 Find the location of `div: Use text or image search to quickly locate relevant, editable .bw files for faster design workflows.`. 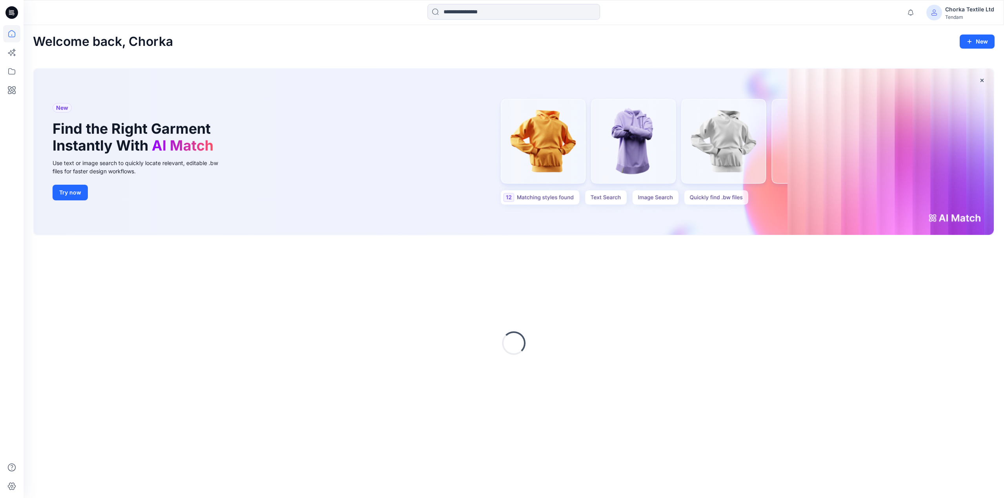

div: Use text or image search to quickly locate relevant, editable .bw files for faster design workflows. is located at coordinates (141, 167).